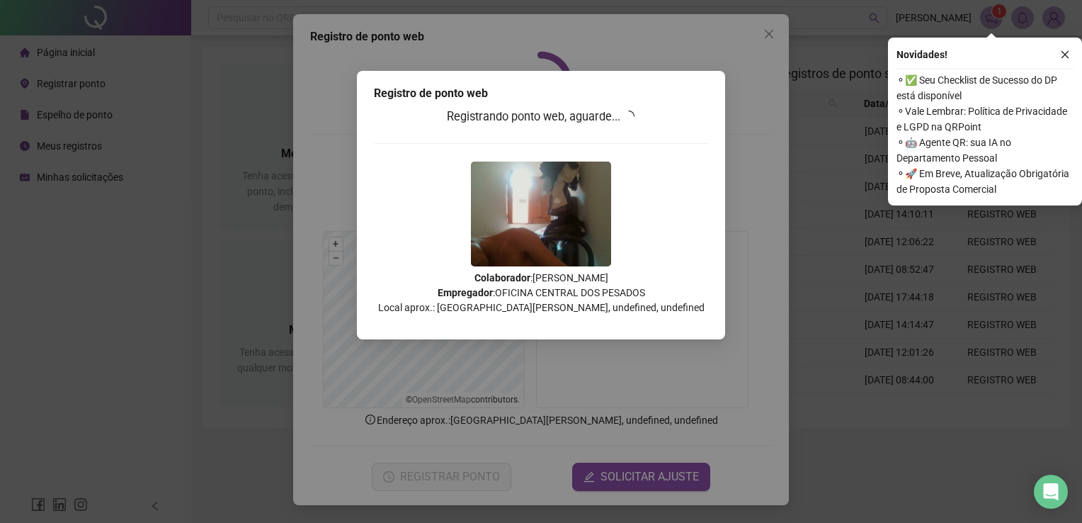  I want to click on span: ⚬ 🚀 Em Breve, Atualização Obrigatória de Proposta Comercial, so click(985, 181).